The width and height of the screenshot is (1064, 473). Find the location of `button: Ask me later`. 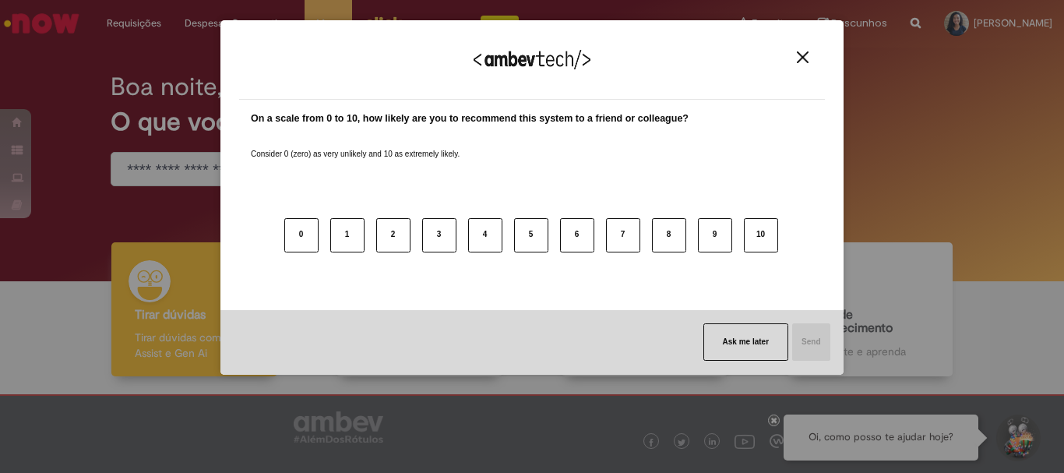

button: Ask me later is located at coordinates (746, 342).